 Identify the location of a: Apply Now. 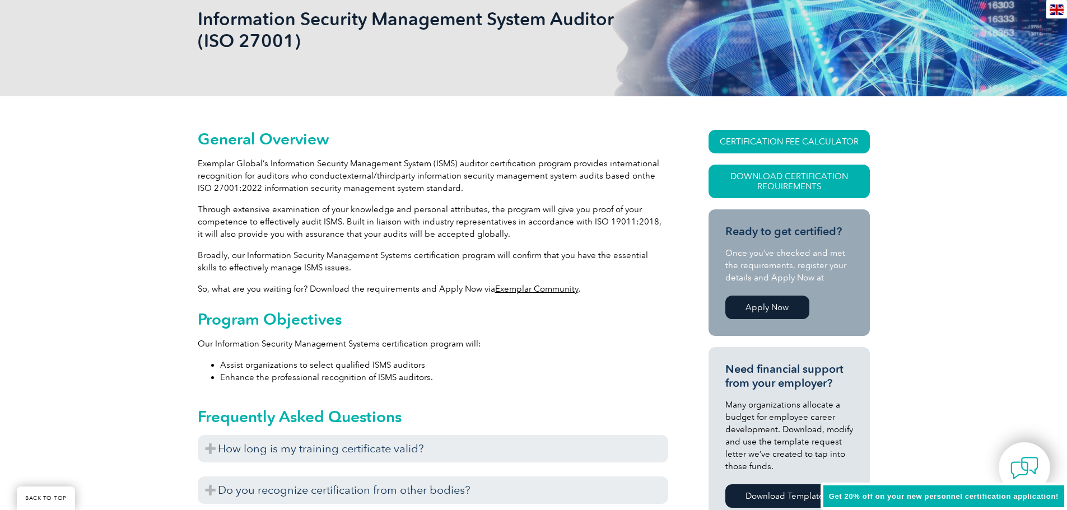
(767, 307).